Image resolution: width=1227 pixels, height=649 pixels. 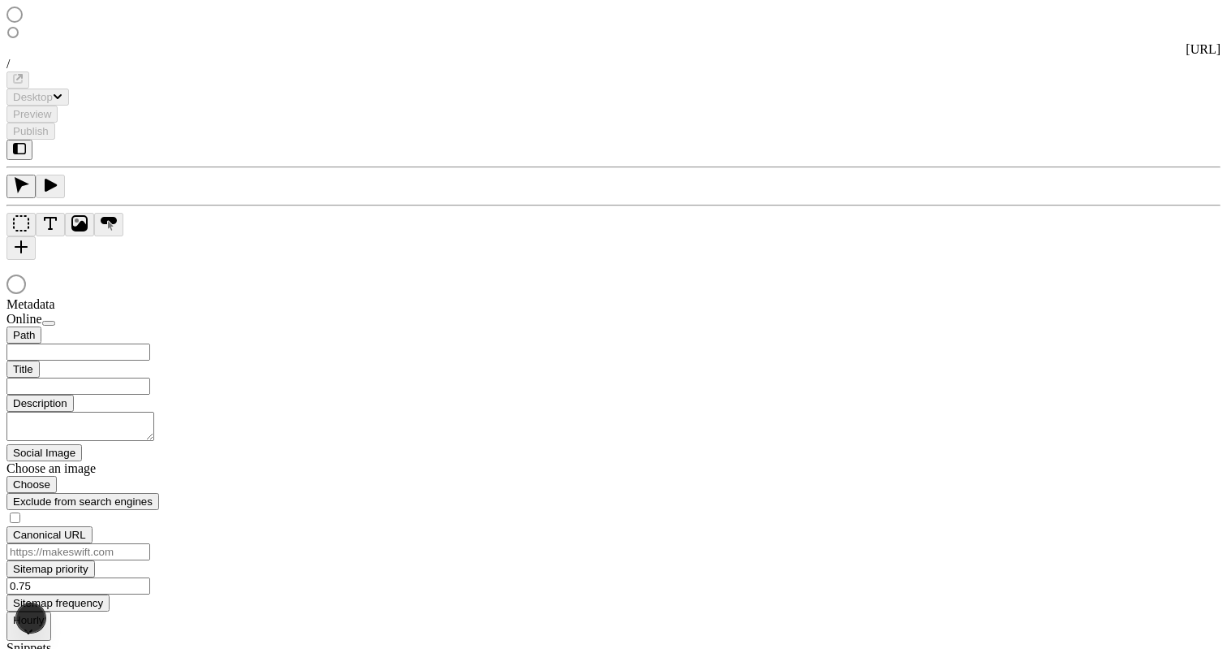 What do you see at coordinates (44, 452) in the screenshot?
I see `button: Social Image` at bounding box center [44, 452].